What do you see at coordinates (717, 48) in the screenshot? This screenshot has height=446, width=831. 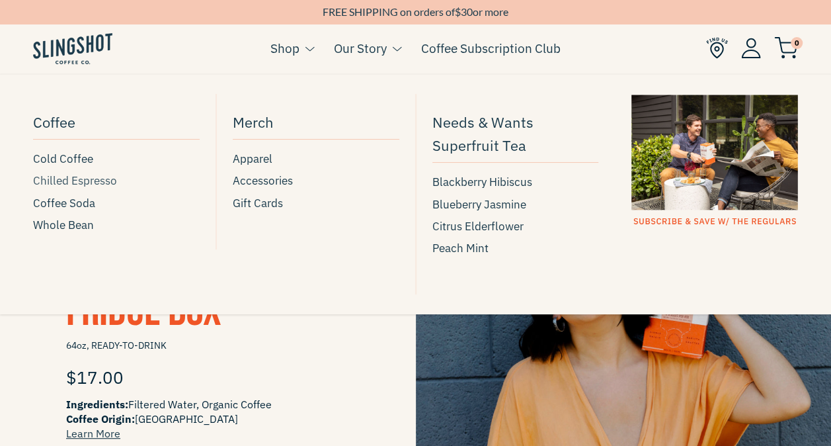 I see `img: Find Us` at bounding box center [717, 48].